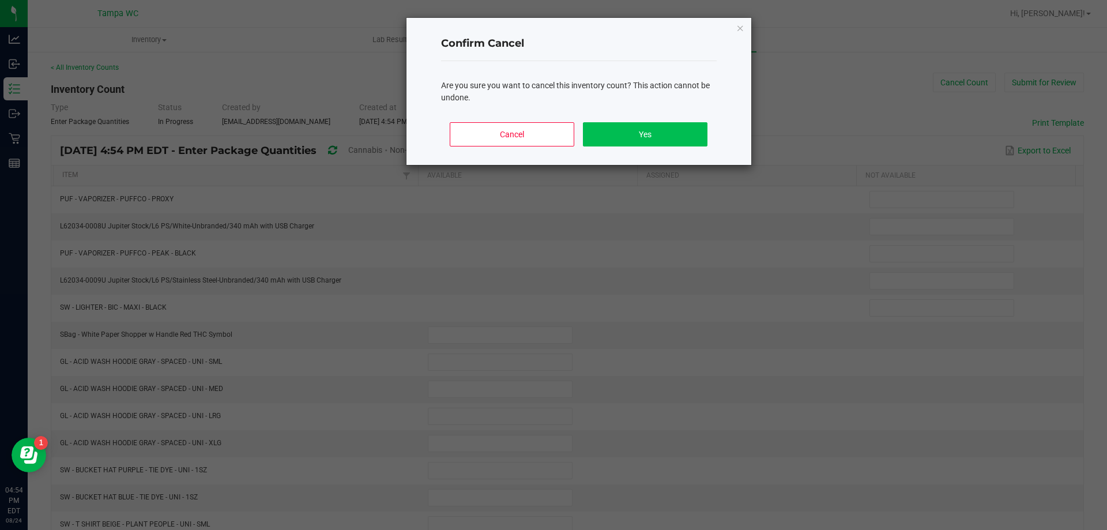 Image resolution: width=1107 pixels, height=530 pixels. I want to click on span: 1, so click(7, 6).